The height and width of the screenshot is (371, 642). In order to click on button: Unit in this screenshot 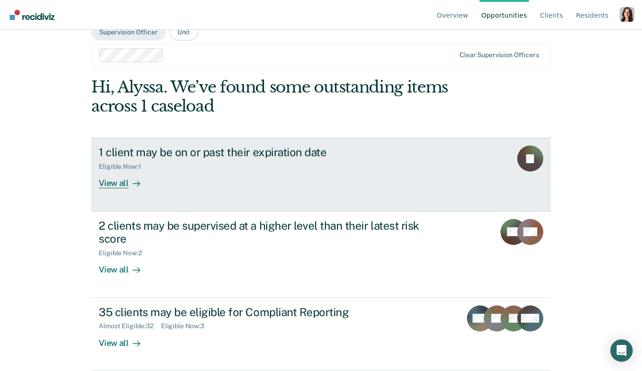, I will do `click(183, 32)`.